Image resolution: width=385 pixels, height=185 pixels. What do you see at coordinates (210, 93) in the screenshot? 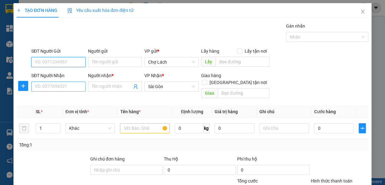
I see `span: Giao` at bounding box center [210, 93].